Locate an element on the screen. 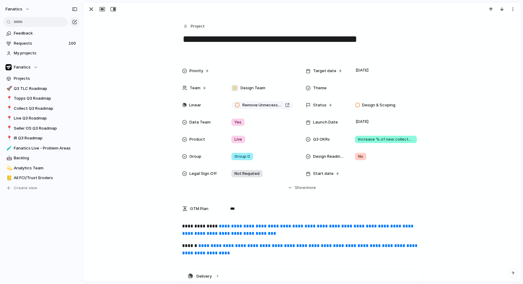 Image resolution: width=523 pixels, height=284 pixels. button: Fanatics is located at coordinates (41, 67).